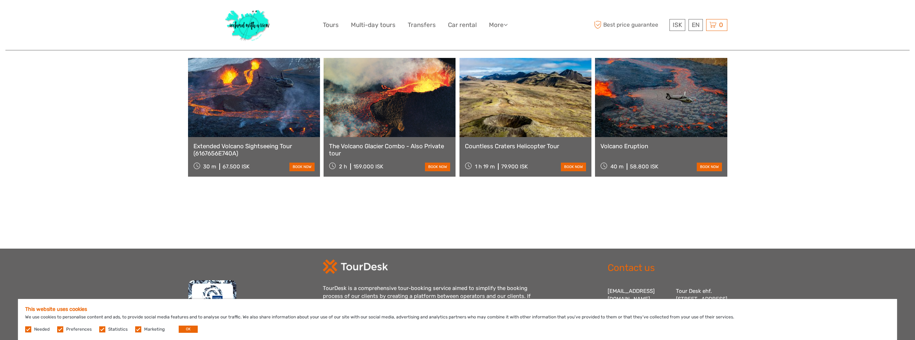 This screenshot has width=915, height=340. I want to click on label: Statistics, so click(118, 329).